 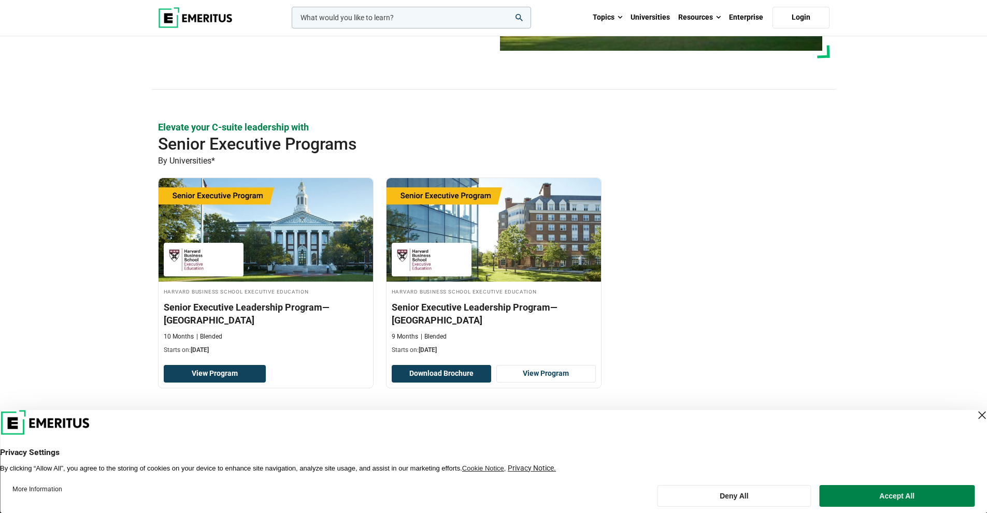 I want to click on a: Login, so click(x=801, y=18).